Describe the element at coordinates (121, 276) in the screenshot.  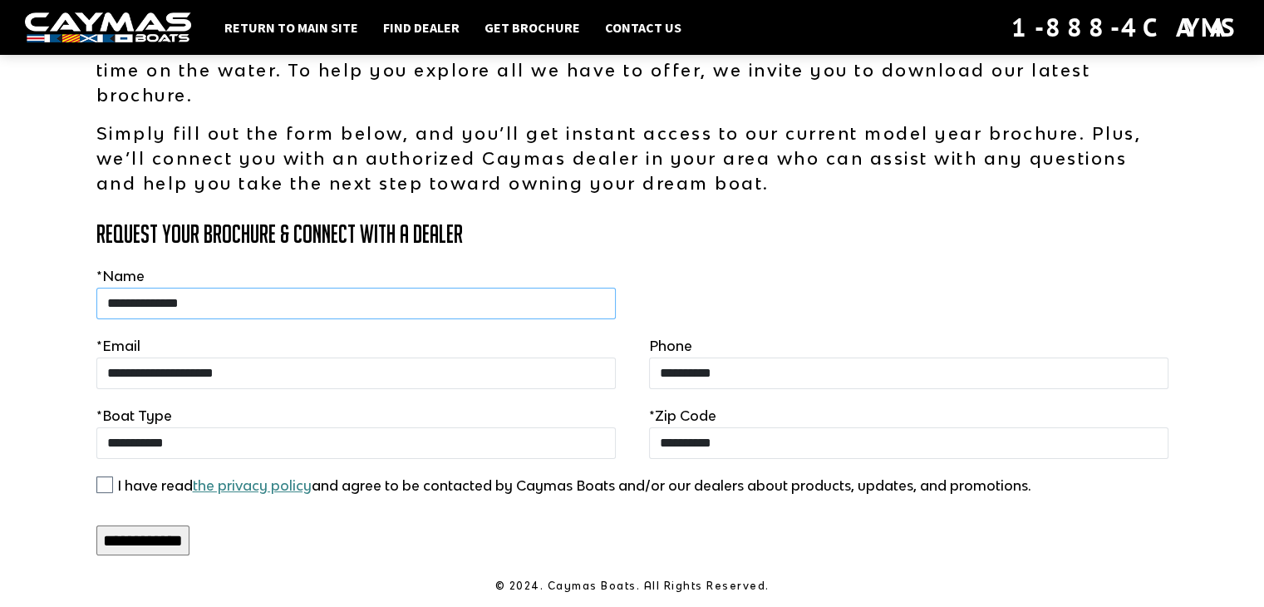
I see `label: Name` at that location.